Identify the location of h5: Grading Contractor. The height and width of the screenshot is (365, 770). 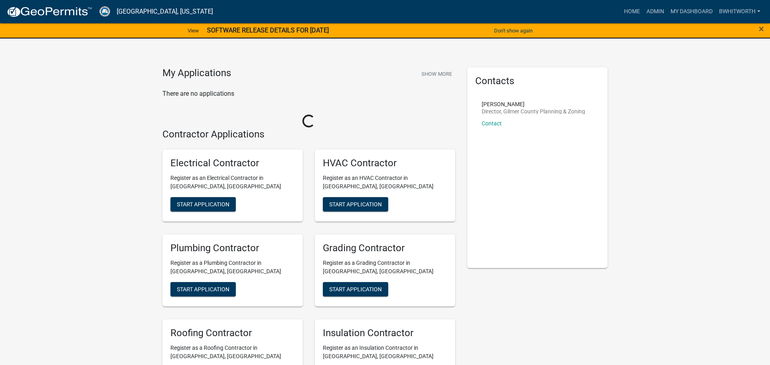
(385, 248).